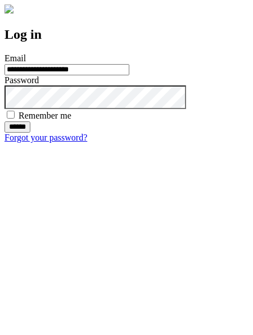  What do you see at coordinates (15, 58) in the screenshot?
I see `label: Email` at bounding box center [15, 58].